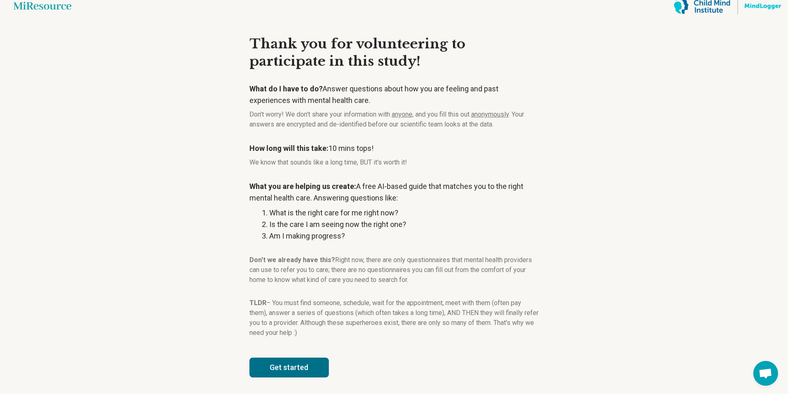 This screenshot has height=394, width=788. Describe the element at coordinates (394, 162) in the screenshot. I see `p: We know that sounds like a long time, BUT it's worth it!` at that location.